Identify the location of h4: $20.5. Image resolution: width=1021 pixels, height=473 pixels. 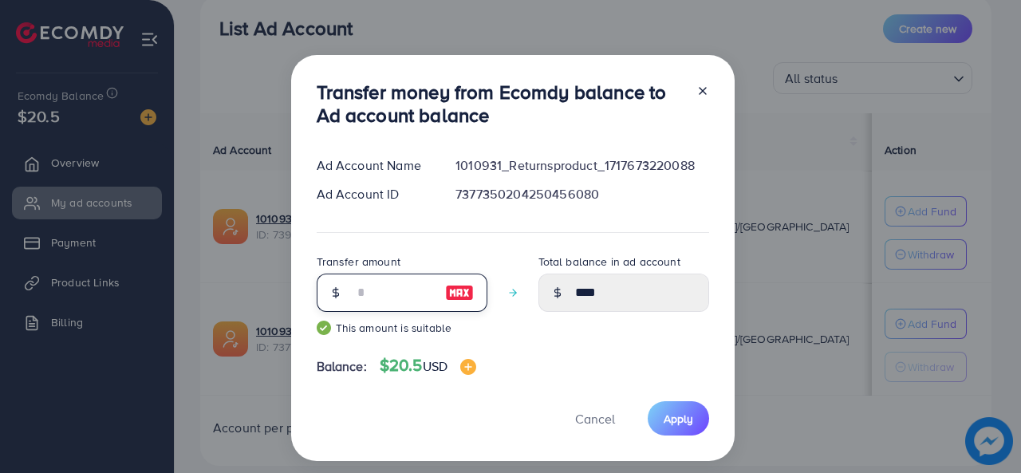
(427, 365).